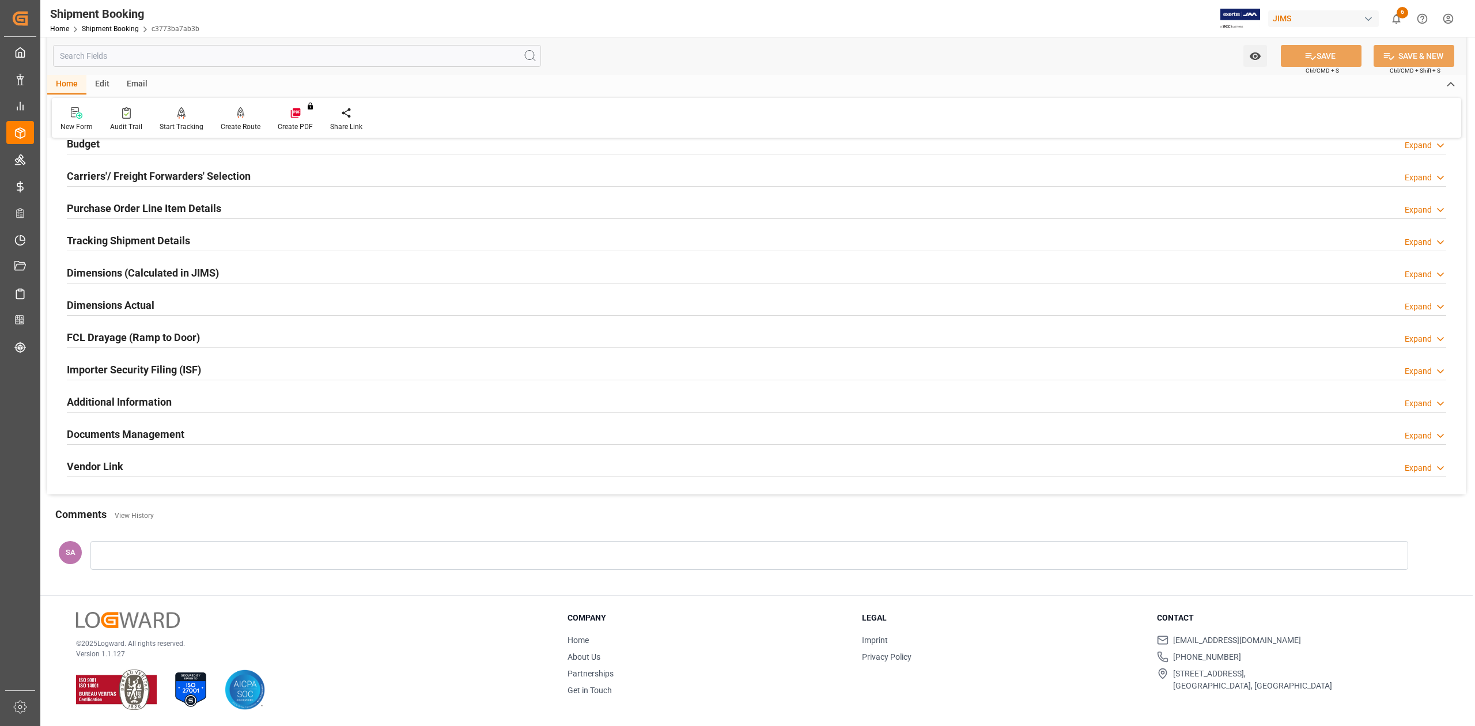  What do you see at coordinates (1415, 70) in the screenshot?
I see `span: Ctrl/CMD + Shift + S` at bounding box center [1415, 70].